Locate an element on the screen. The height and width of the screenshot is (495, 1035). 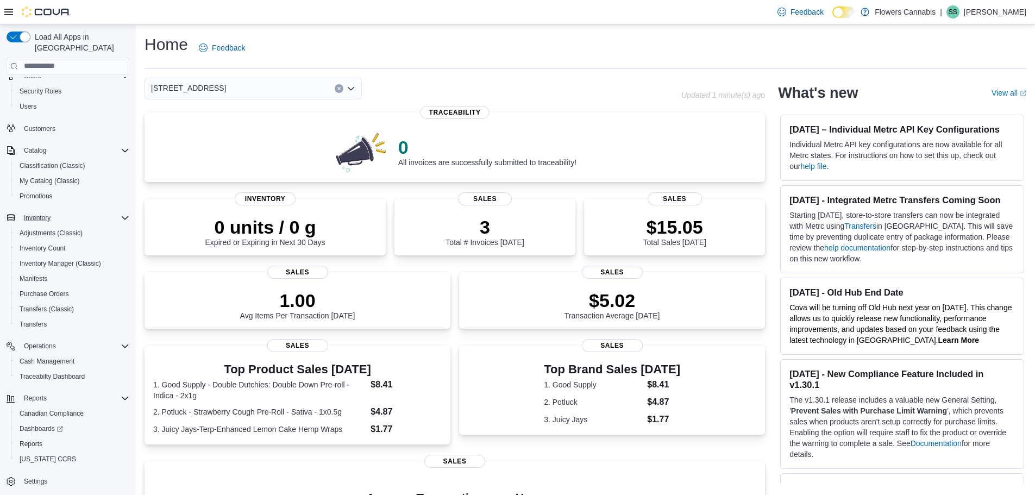
a: Adjustments (Classic) is located at coordinates (51, 233).